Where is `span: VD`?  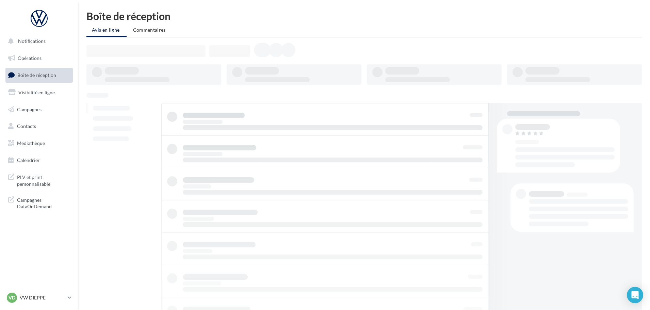
span: VD is located at coordinates (12, 298).